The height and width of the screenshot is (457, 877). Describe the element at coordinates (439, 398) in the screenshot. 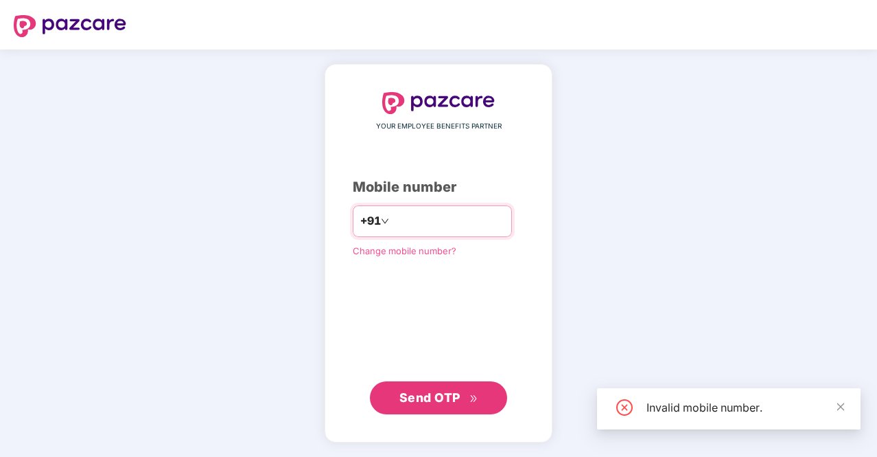

I see `button: Send OTPdouble-right` at that location.